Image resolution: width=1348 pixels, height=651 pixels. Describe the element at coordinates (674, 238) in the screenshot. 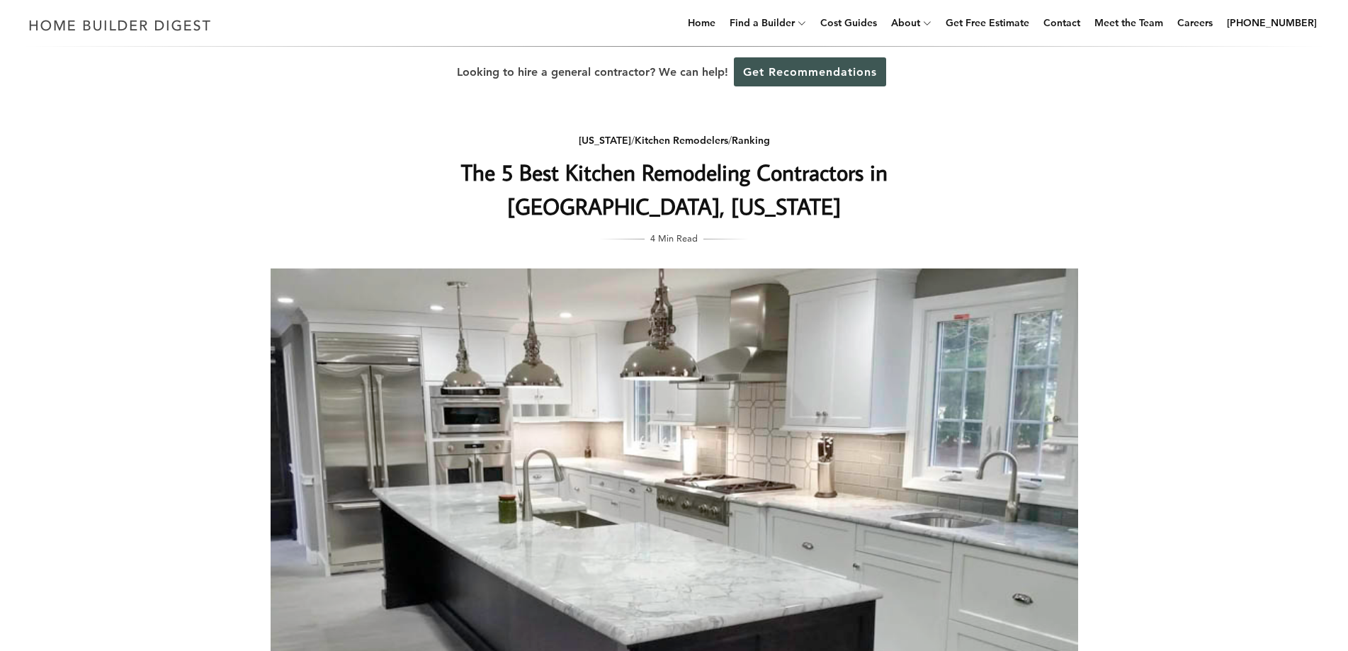

I see `span: 4 Min Read` at that location.